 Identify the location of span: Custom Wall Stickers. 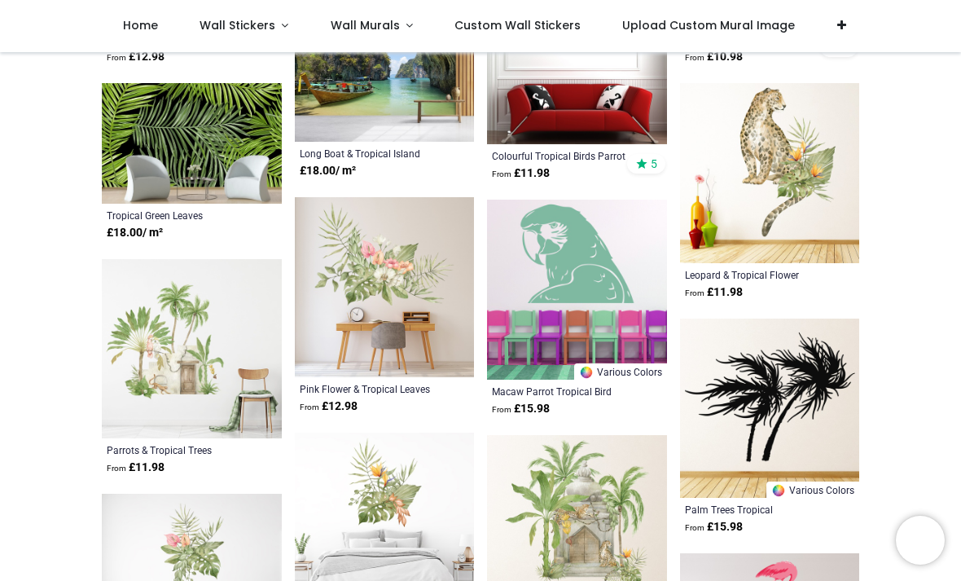
(517, 25).